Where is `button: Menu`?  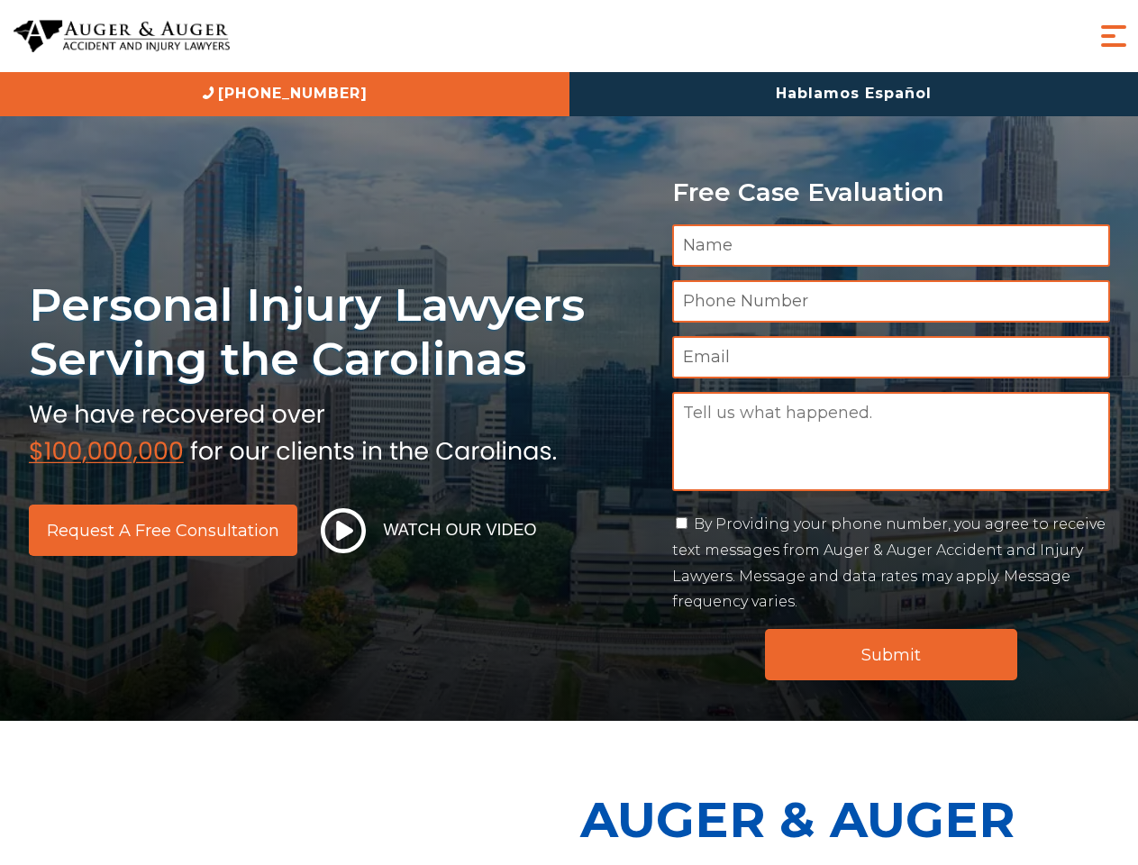
button: Menu is located at coordinates (1113, 36).